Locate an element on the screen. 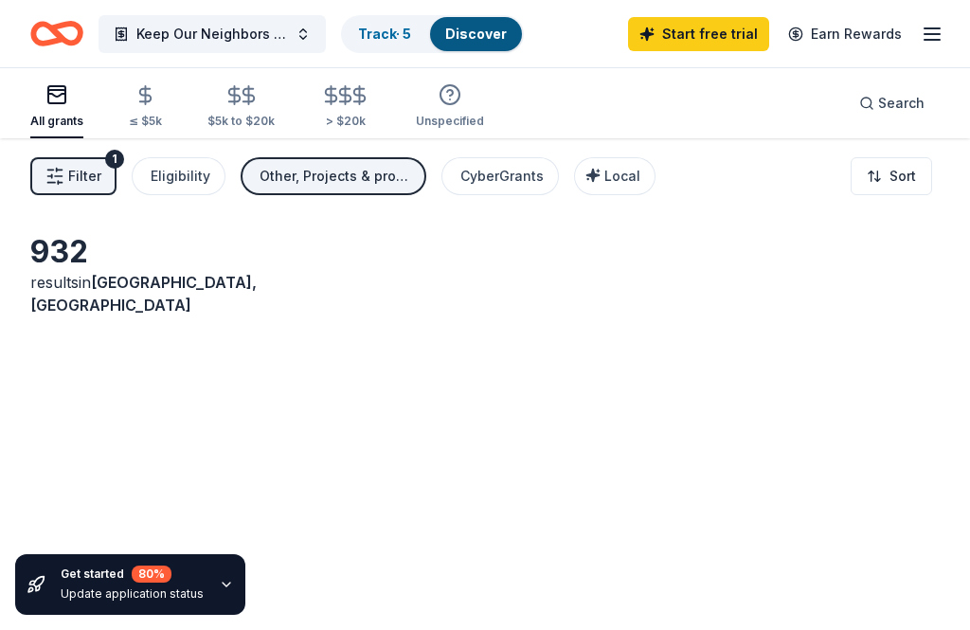  button: CyberGrants is located at coordinates (500, 176).